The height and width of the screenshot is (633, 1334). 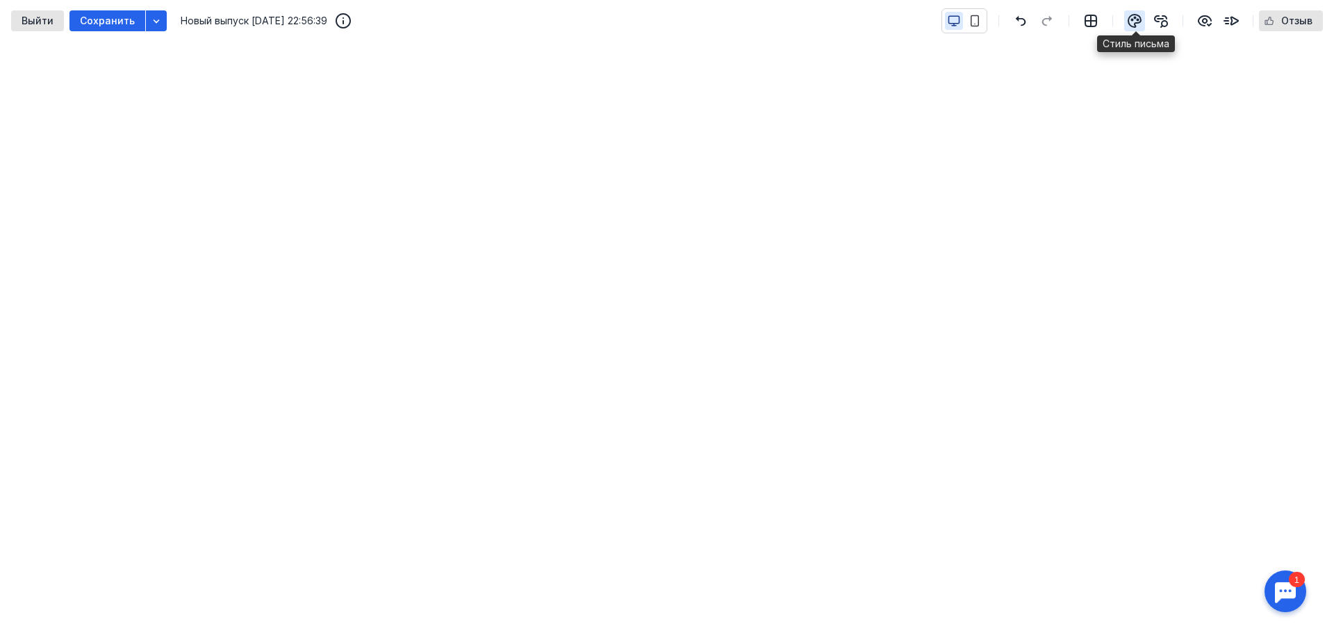 I want to click on button: Выйти, so click(x=38, y=21).